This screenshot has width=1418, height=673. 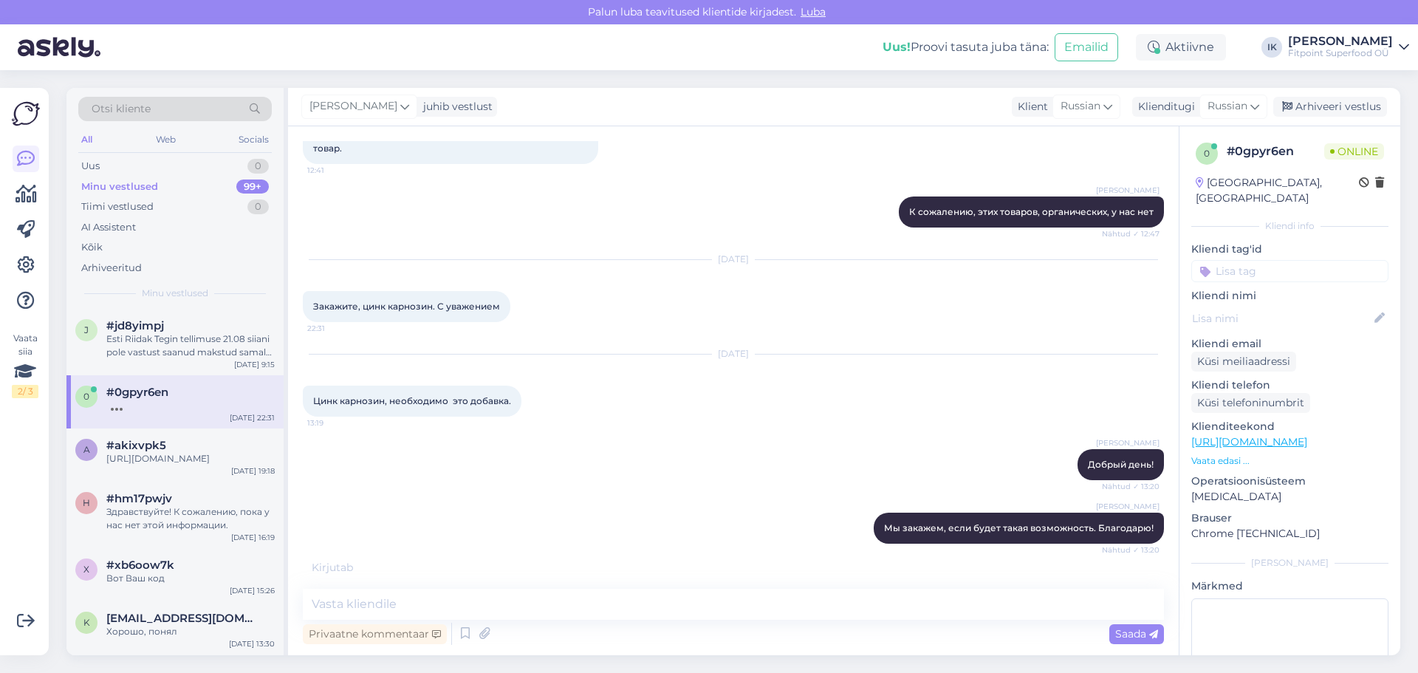 I want to click on span: a, so click(x=86, y=449).